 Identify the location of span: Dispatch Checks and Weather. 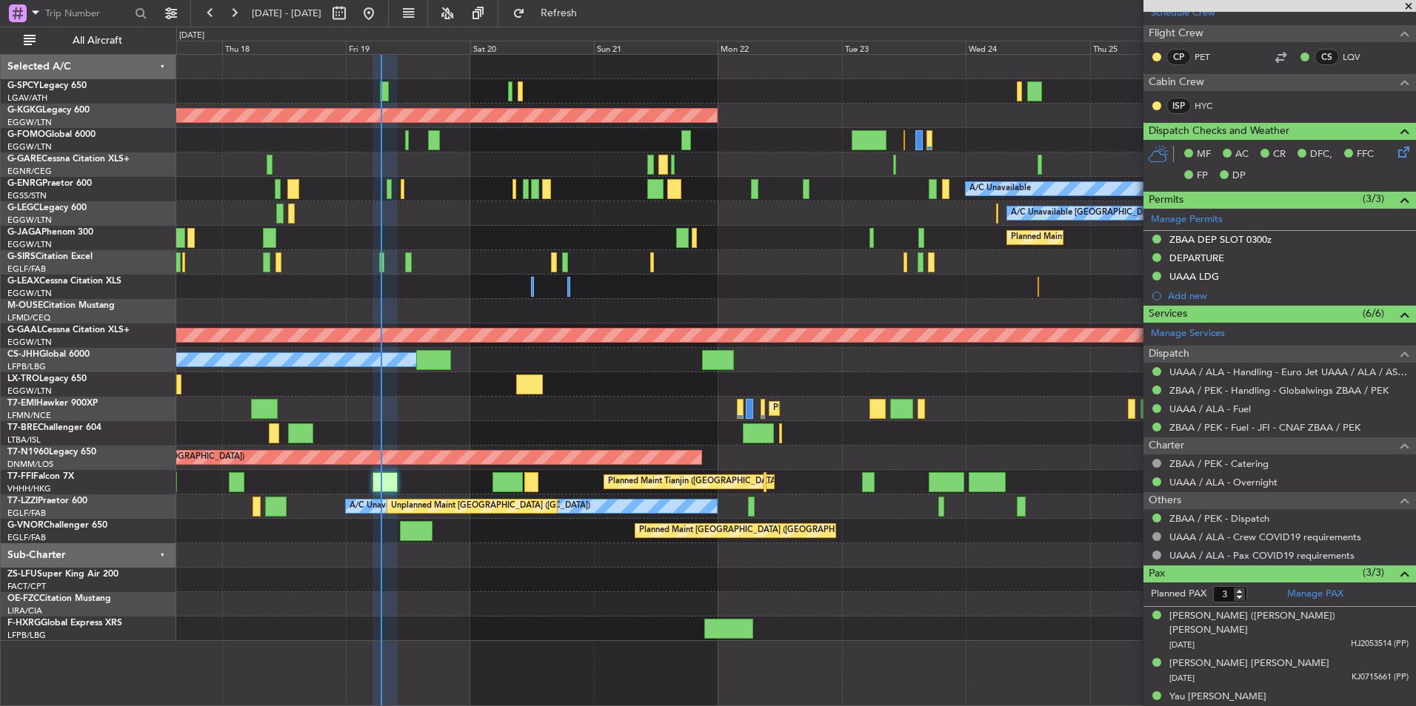
(1219, 131).